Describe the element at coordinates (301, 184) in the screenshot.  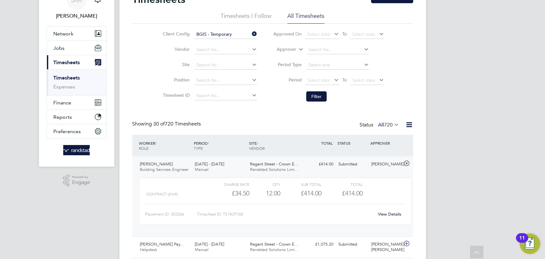
I see `div: Sub Total` at that location.